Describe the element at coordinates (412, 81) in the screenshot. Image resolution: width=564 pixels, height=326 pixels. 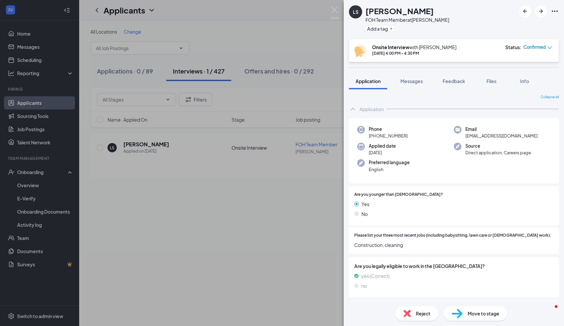
I see `span: Messages` at that location.